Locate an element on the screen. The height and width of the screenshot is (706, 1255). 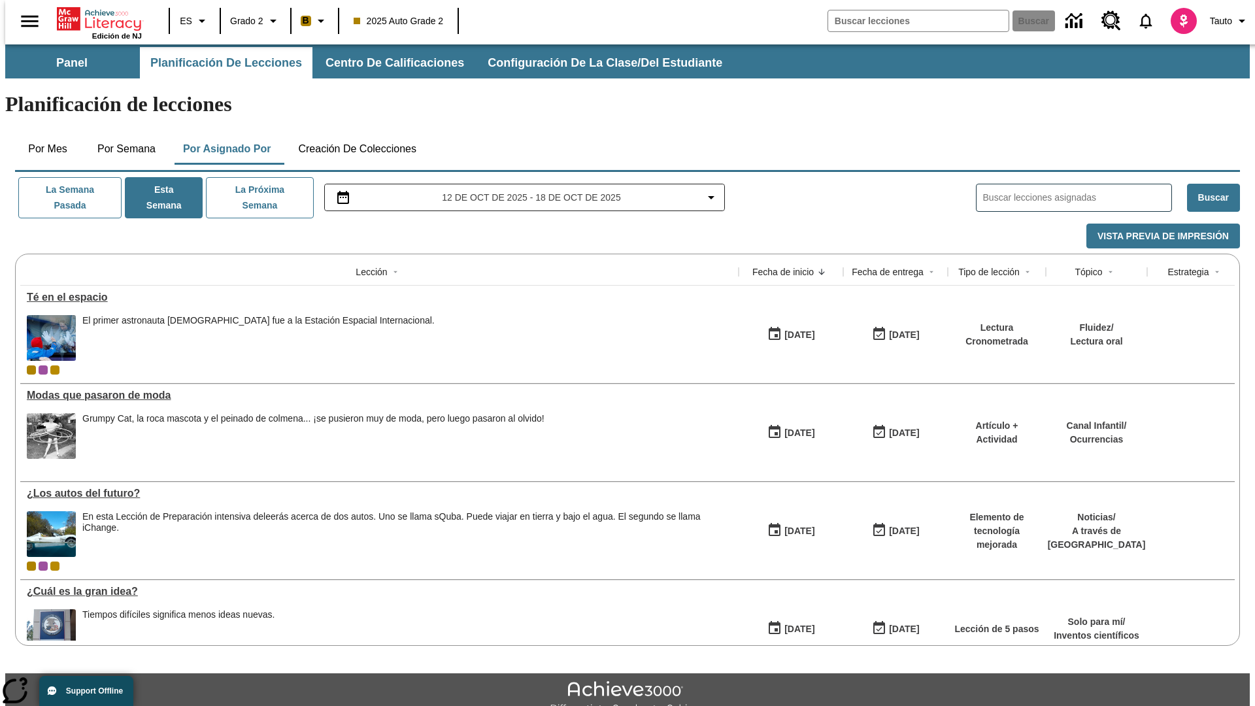
input: Buscar lecciones asignadas is located at coordinates (1077, 197).